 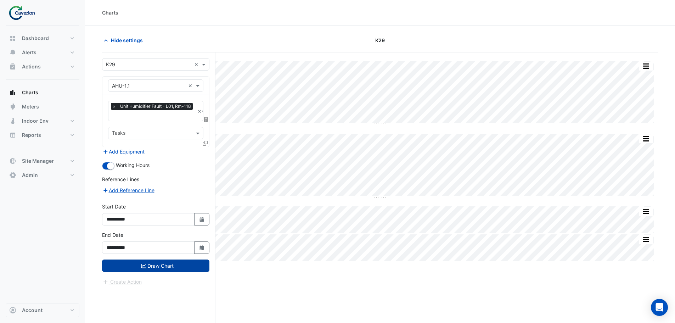 What do you see at coordinates (35, 38) in the screenshot?
I see `span: Dashboard` at bounding box center [35, 38].